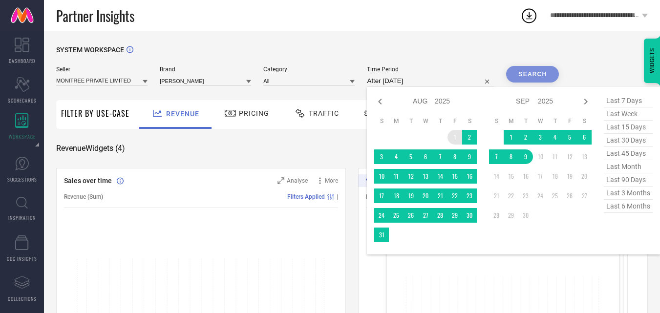 The height and width of the screenshot is (313, 660). What do you see at coordinates (396, 196) in the screenshot?
I see `td: Mon Aug 18 2025` at bounding box center [396, 196].